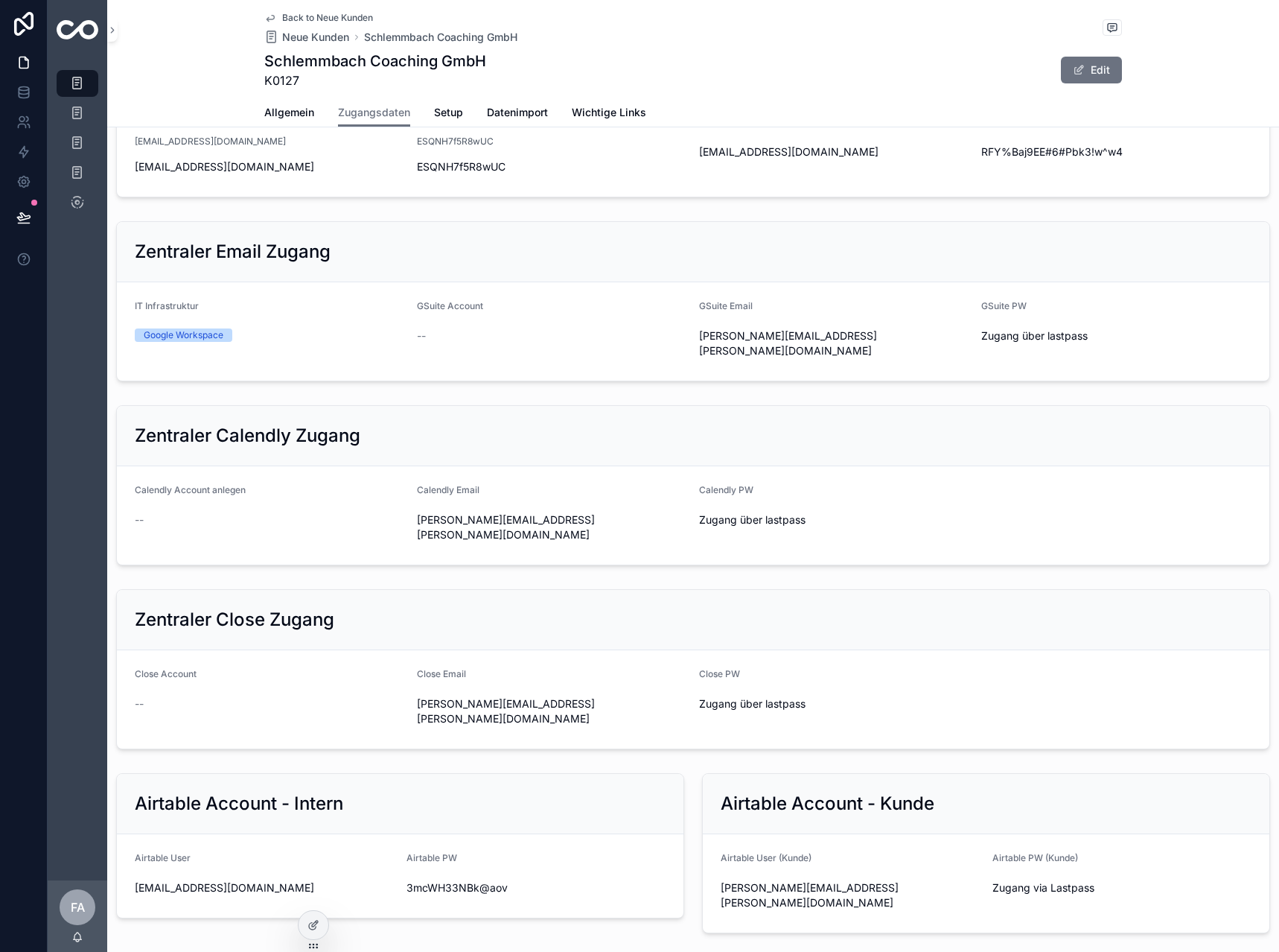 This screenshot has height=952, width=1279. Describe the element at coordinates (1003, 305) in the screenshot. I see `span: GSuite PW` at that location.